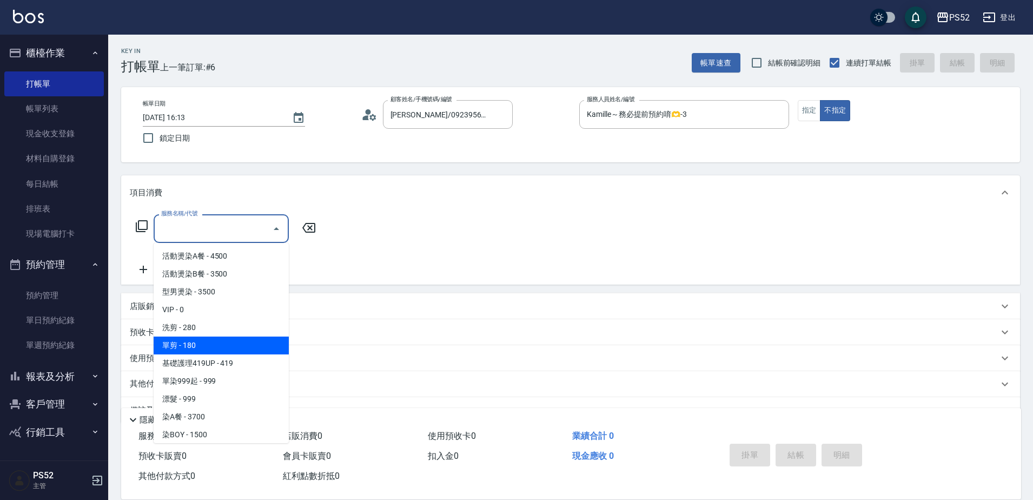  I want to click on span: 服務消費 0, so click(158, 435).